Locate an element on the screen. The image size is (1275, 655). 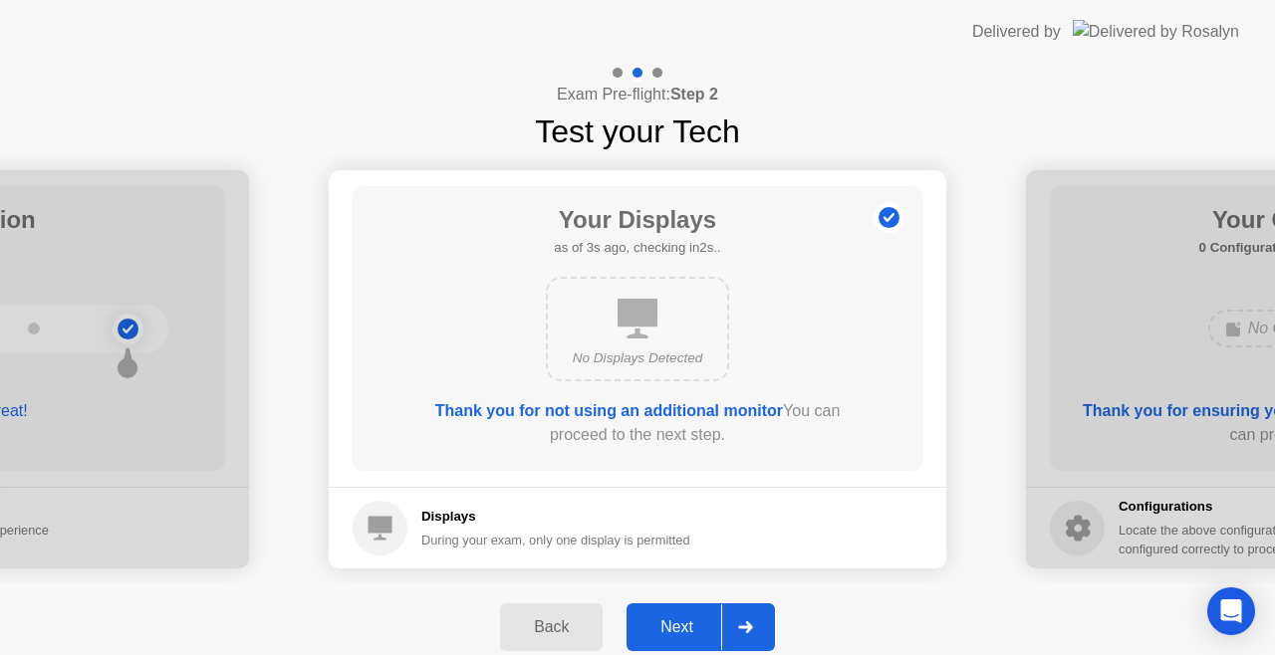
h1: Test your Tech is located at coordinates (637, 131).